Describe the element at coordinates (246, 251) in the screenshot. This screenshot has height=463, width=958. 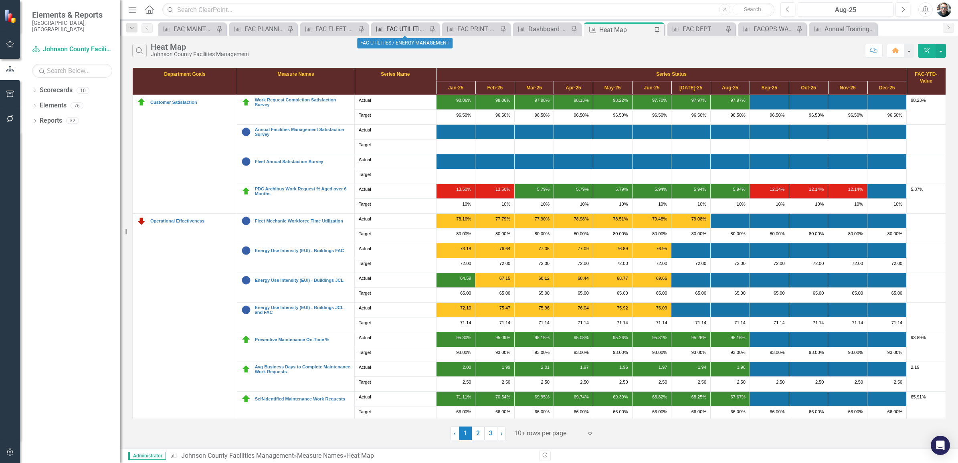
I see `img: No Information` at that location.